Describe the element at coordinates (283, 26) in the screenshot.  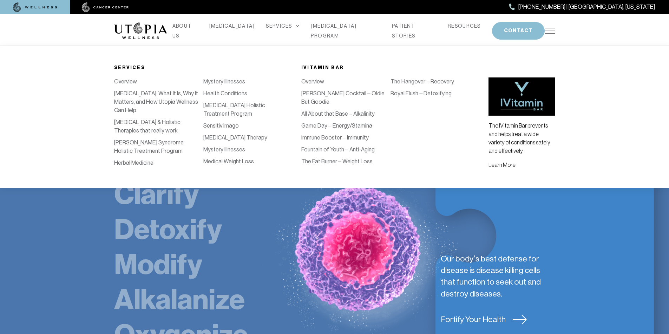
I see `div: SERVICES` at that location.